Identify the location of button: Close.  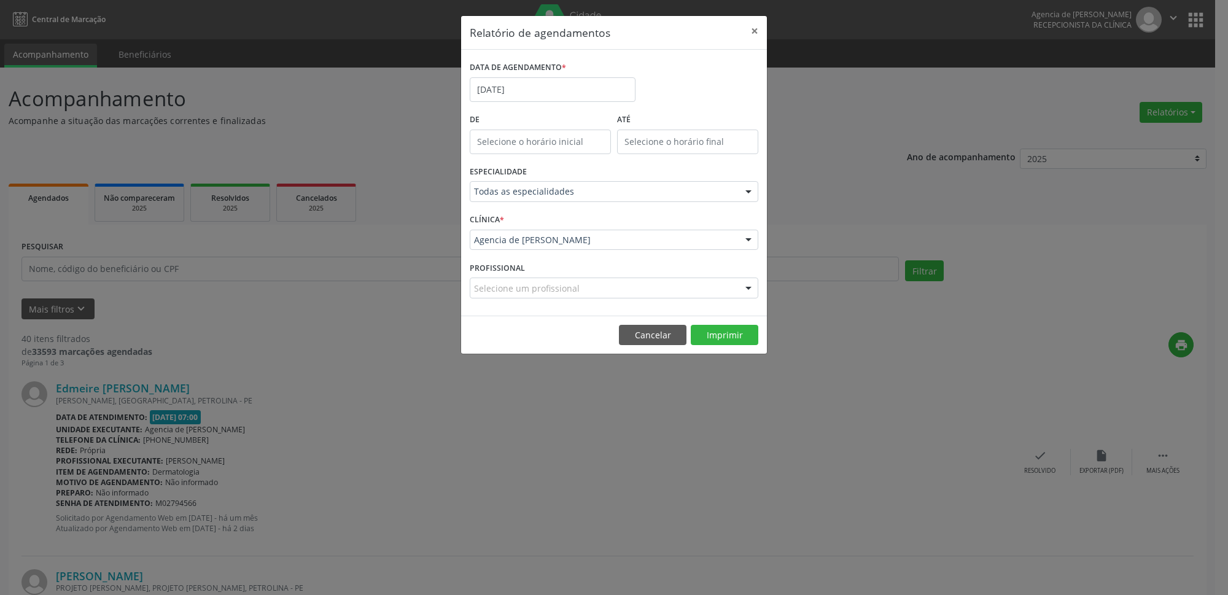
(754, 31).